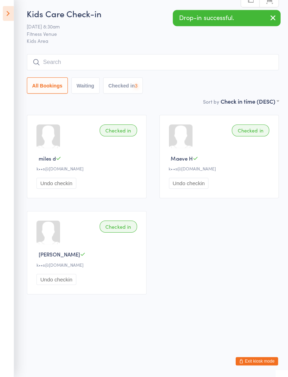 Image resolution: width=288 pixels, height=377 pixels. Describe the element at coordinates (181, 159) in the screenshot. I see `span: Maeve H` at that location.